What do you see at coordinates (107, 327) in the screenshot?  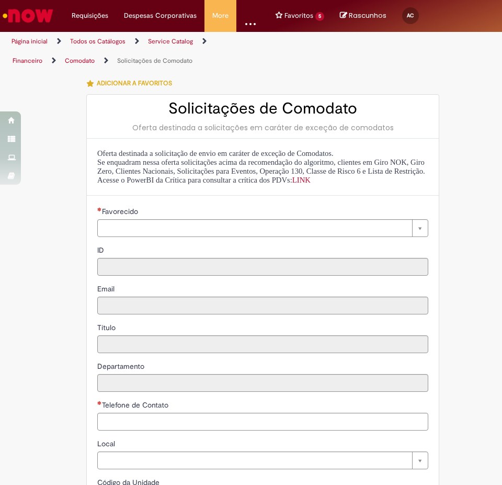 I see `span: Somente leitura - Título` at bounding box center [107, 327].